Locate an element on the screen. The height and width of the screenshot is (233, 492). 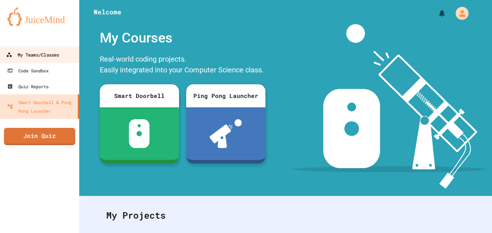
div: Smart Doorbell & Ping Pong Launcher is located at coordinates (41, 107).